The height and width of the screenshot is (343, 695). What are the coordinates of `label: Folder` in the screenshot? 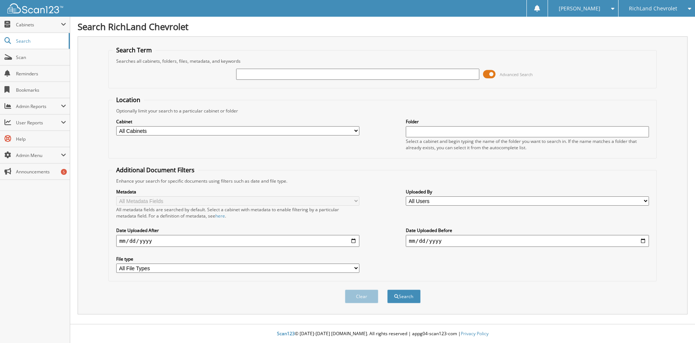 It's located at (527, 121).